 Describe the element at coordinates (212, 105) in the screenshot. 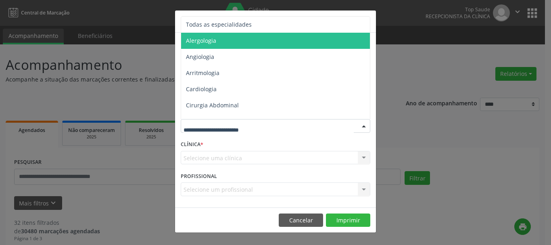

I see `span: Cirurgia Abdominal` at that location.